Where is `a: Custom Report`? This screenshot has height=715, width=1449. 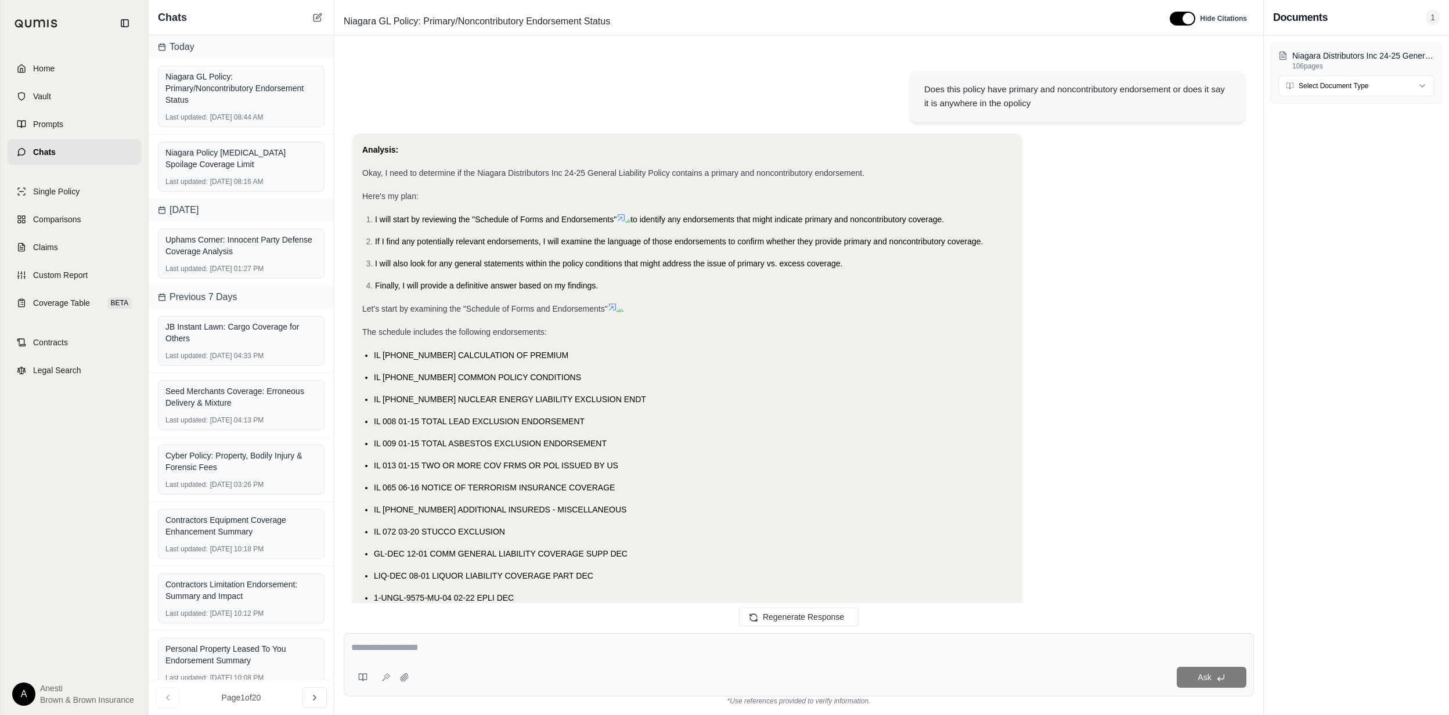
a: Custom Report is located at coordinates (74, 275).